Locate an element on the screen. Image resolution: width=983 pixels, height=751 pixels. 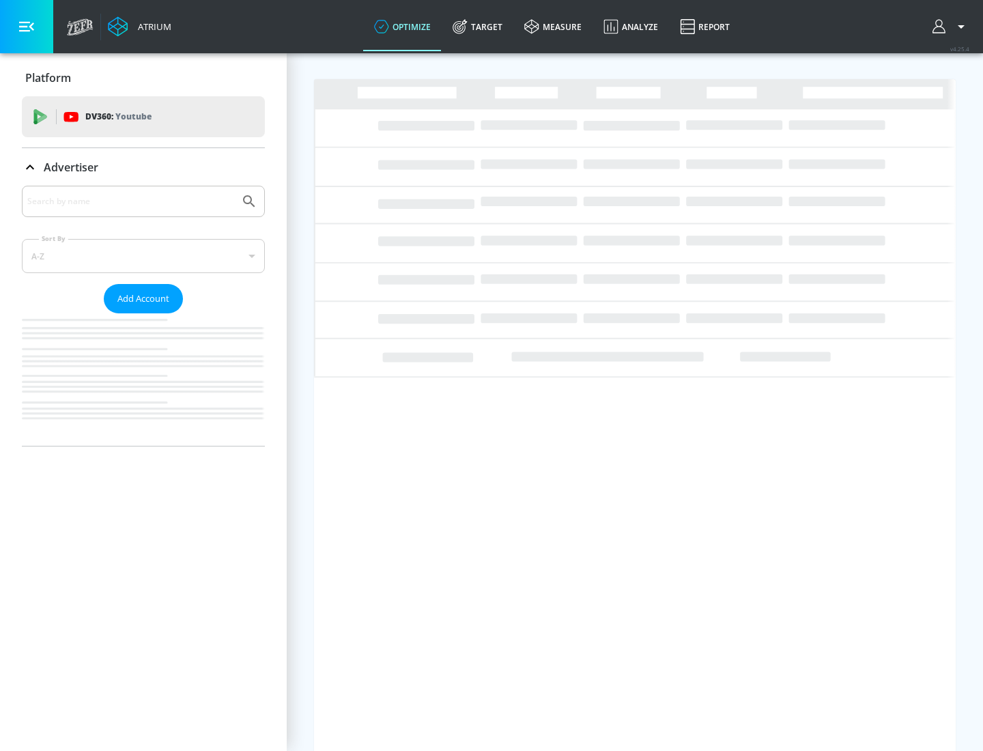
button: Add Account is located at coordinates (143, 298).